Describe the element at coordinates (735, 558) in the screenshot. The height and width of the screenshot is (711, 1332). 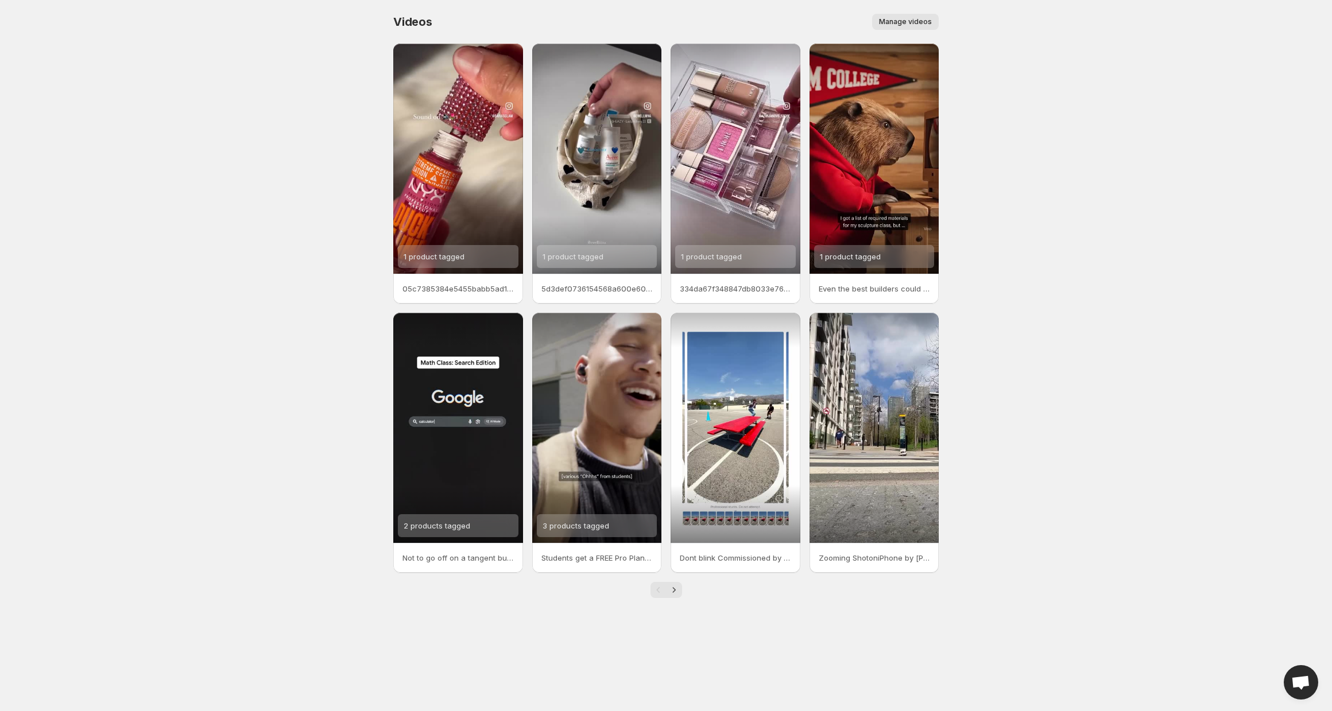
I see `p: Dont blink Commissioned by Apple The perfect shot can happen in a split second The Clean Up tool ...` at that location.